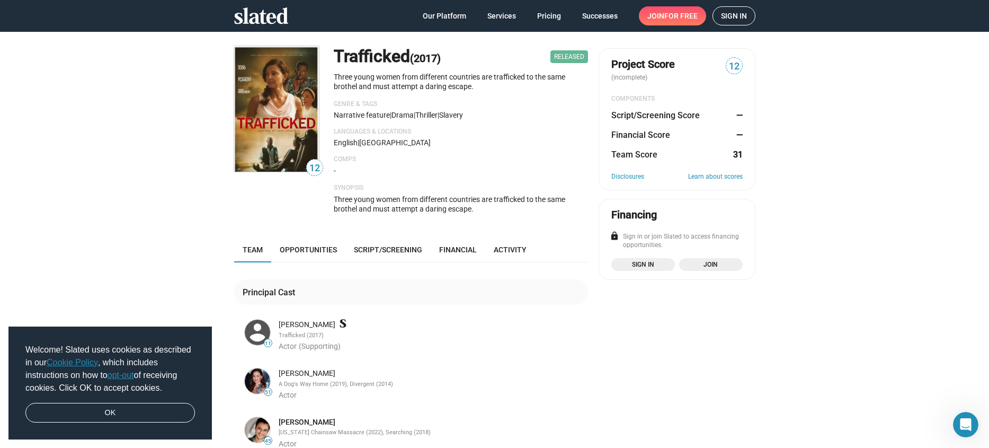 Image resolution: width=989 pixels, height=448 pixels. What do you see at coordinates (549, 16) in the screenshot?
I see `a: Pricing` at bounding box center [549, 16].